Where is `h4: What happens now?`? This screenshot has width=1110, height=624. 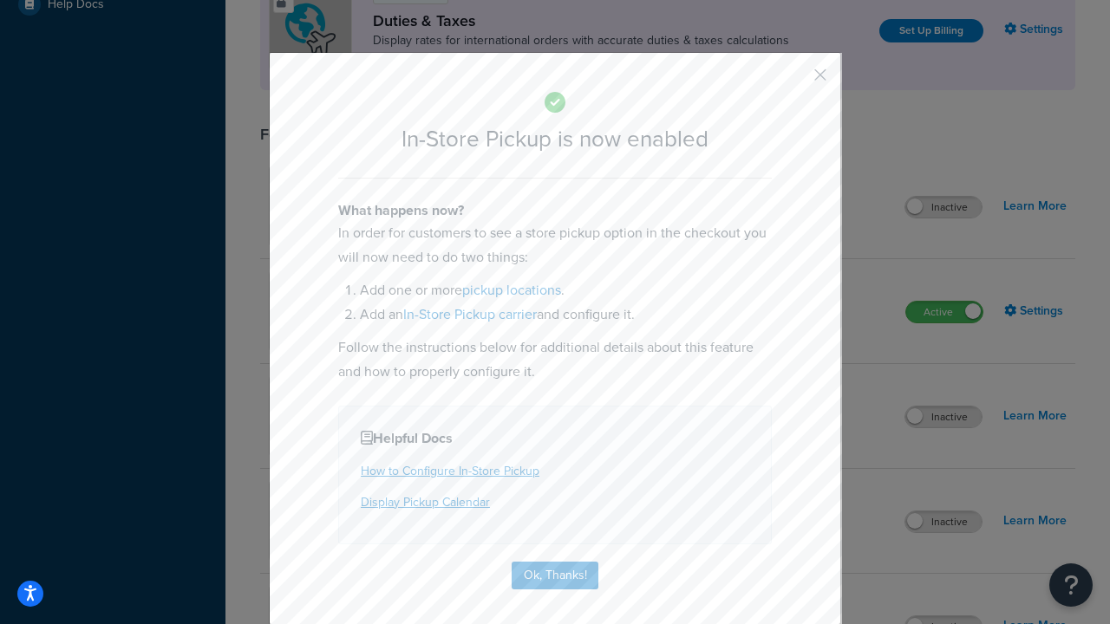
h4: What happens now? is located at coordinates (555, 211).